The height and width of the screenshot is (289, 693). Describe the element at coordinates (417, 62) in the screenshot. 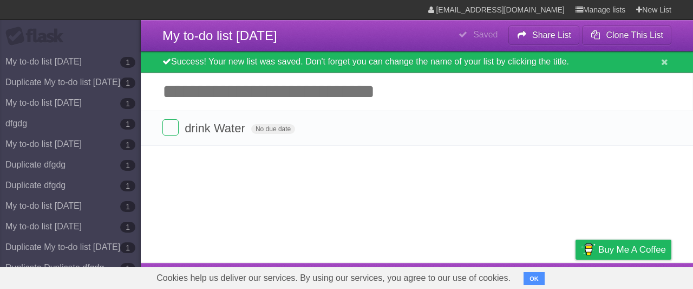

I see `div: Success! Your new list was saved. Don't forget you can change the name of your list by clicking t...` at that location.